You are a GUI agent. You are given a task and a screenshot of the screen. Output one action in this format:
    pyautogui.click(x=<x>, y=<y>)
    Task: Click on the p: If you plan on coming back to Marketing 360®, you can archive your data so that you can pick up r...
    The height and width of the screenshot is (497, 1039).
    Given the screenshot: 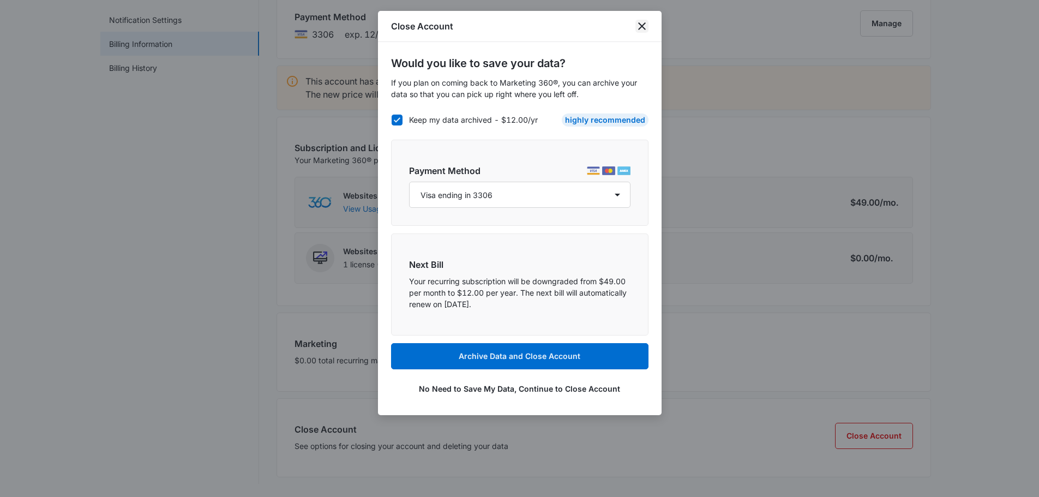 What is the action you would take?
    pyautogui.click(x=520, y=88)
    